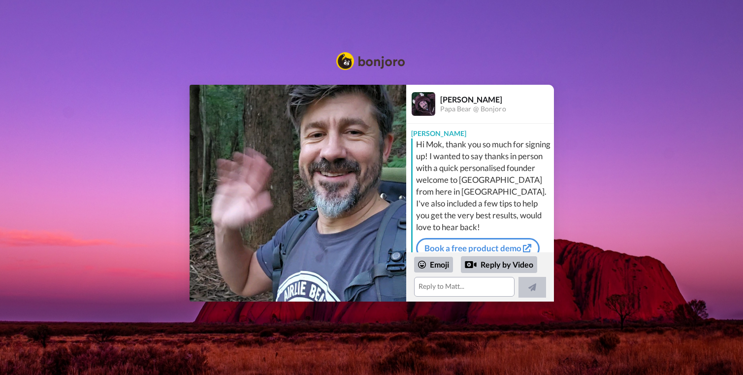  Describe the element at coordinates (298, 193) in the screenshot. I see `img: 911490b6-68e9-4481-8031-dd20d74b2ade-thumb.jpg` at that location.